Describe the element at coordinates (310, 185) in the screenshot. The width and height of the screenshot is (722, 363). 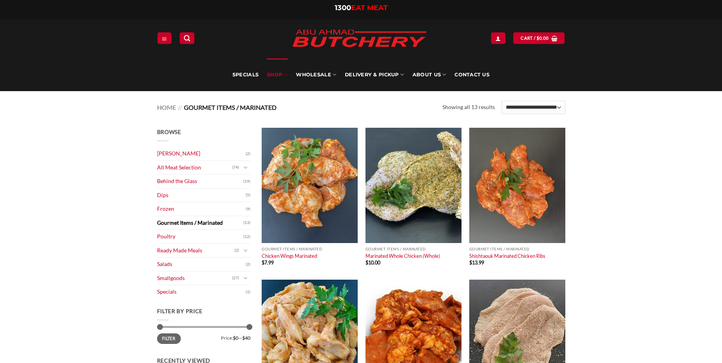
I see `img: Chicken-Wings-Marinated` at that location.